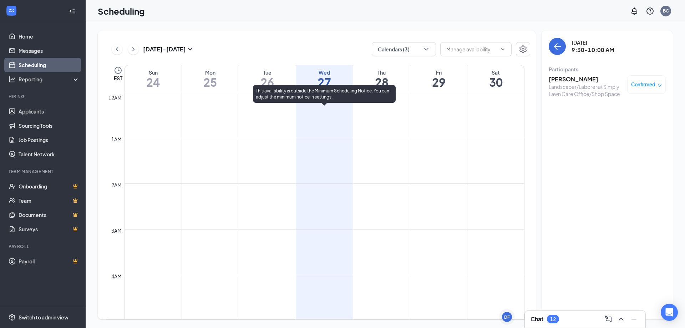 This screenshot has height=328, width=685. I want to click on div: BC, so click(666, 11).